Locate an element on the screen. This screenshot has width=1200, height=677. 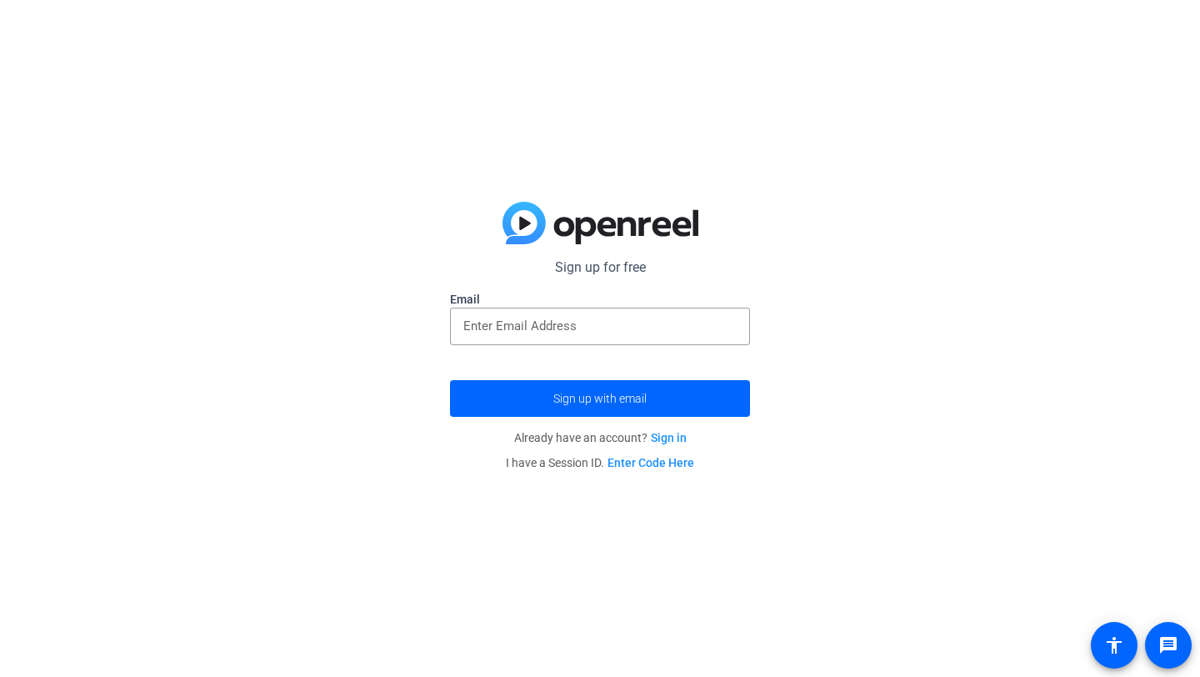
button: Sign up with email is located at coordinates (600, 398).